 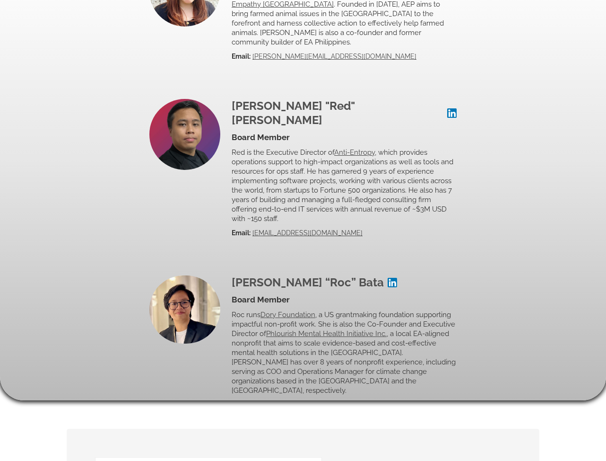 I want to click on a: Anti-Entropy, so click(x=355, y=152).